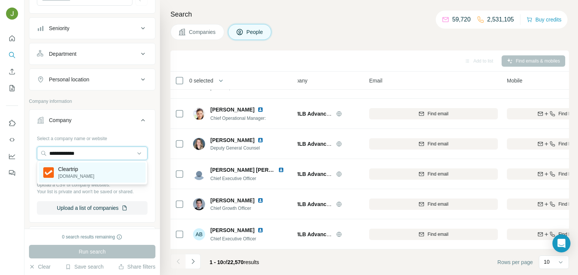 This screenshot has width=578, height=275. Describe the element at coordinates (255, 32) in the screenshot. I see `span: People` at that location.